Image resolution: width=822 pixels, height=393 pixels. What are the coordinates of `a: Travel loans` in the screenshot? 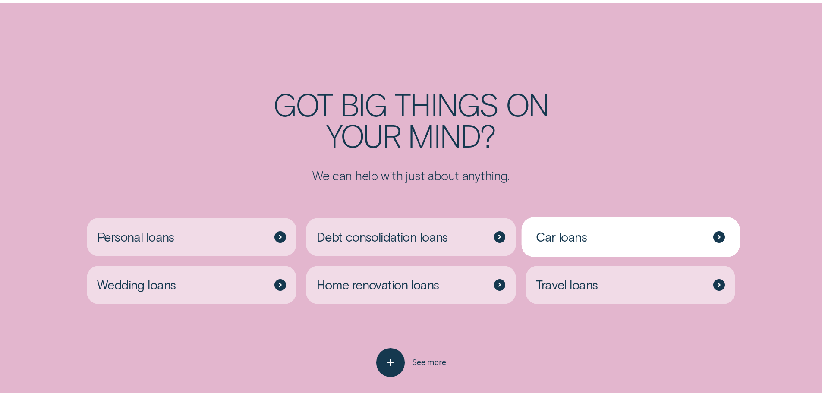 It's located at (630, 285).